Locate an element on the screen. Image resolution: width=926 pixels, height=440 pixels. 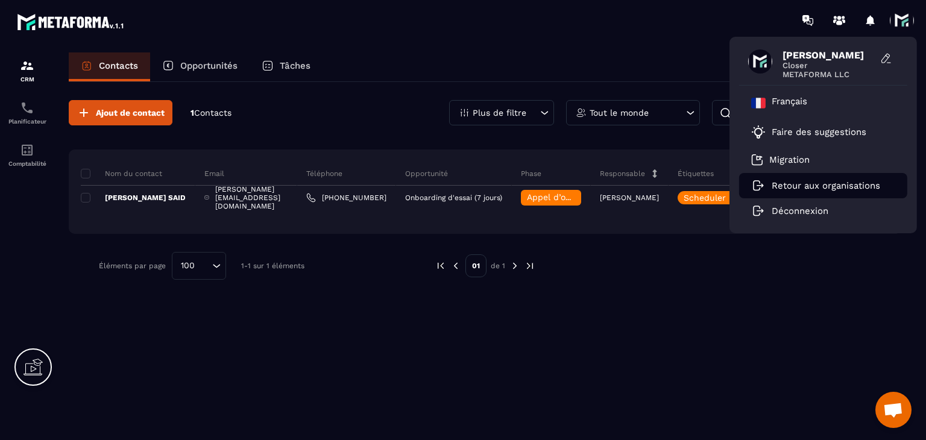
p: 1-1 sur 1 éléments is located at coordinates (272, 266).